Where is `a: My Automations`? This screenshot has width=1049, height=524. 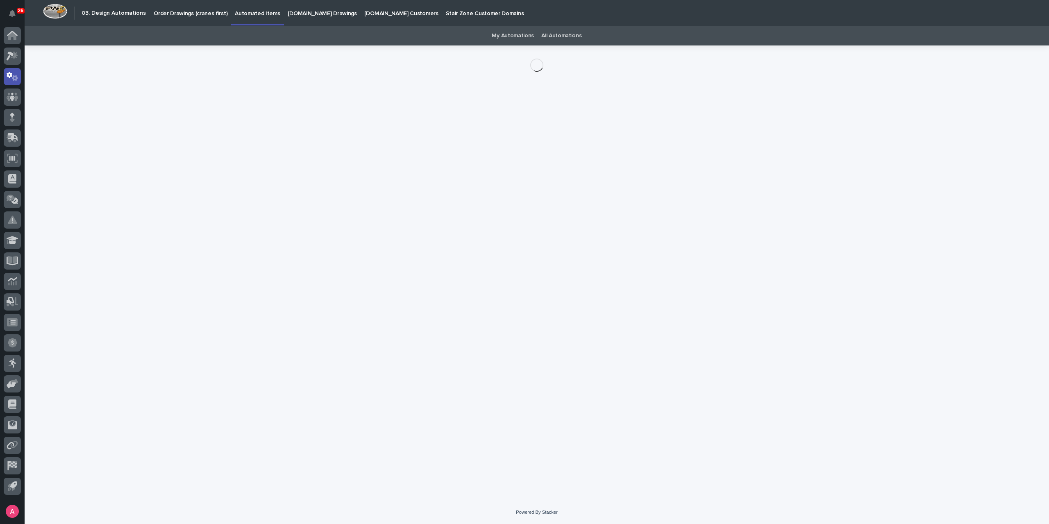
a: My Automations is located at coordinates (513, 36).